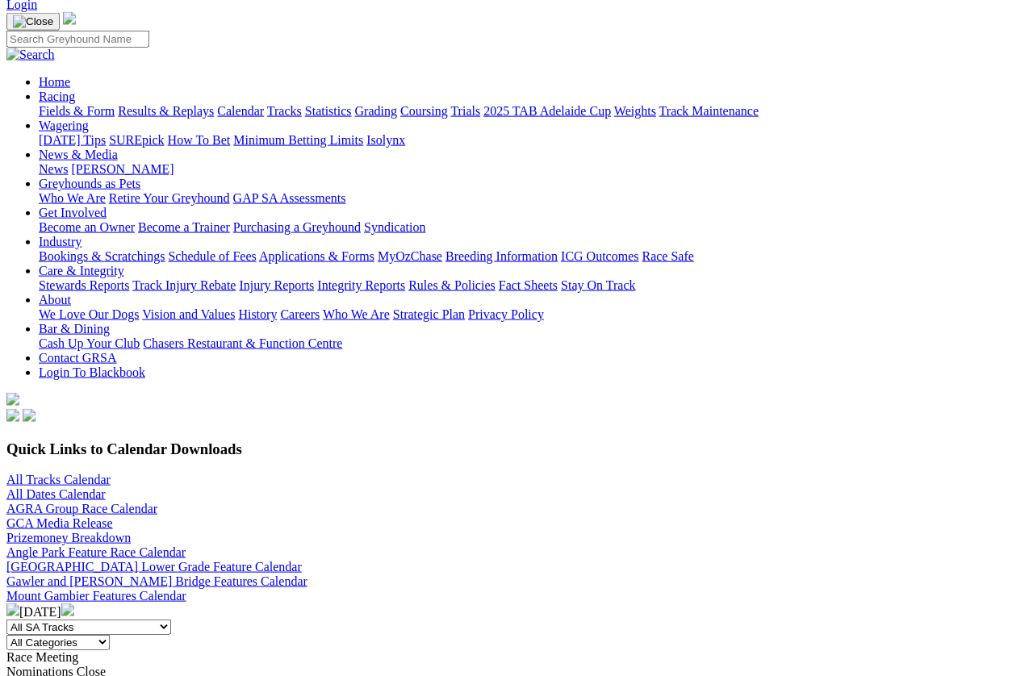 This screenshot has height=676, width=1033. What do you see at coordinates (102, 256) in the screenshot?
I see `a: Bookings & Scratchings` at bounding box center [102, 256].